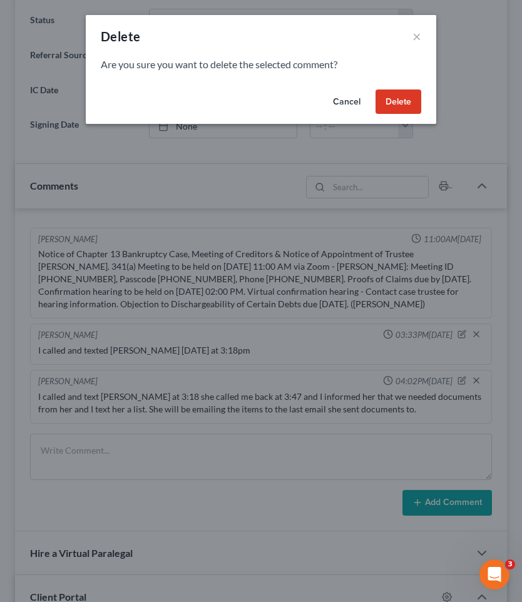  Describe the element at coordinates (120, 36) in the screenshot. I see `div: Delete` at that location.